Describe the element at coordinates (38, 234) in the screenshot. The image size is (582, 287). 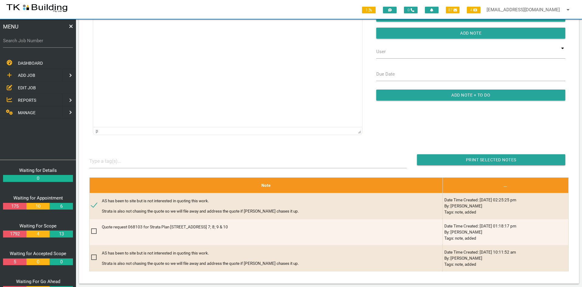
I see `a: 4` at that location.